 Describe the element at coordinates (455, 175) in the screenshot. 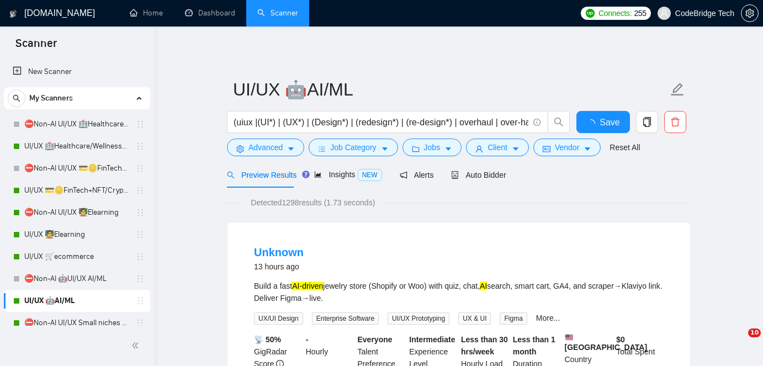

I see `span: robot` at that location.